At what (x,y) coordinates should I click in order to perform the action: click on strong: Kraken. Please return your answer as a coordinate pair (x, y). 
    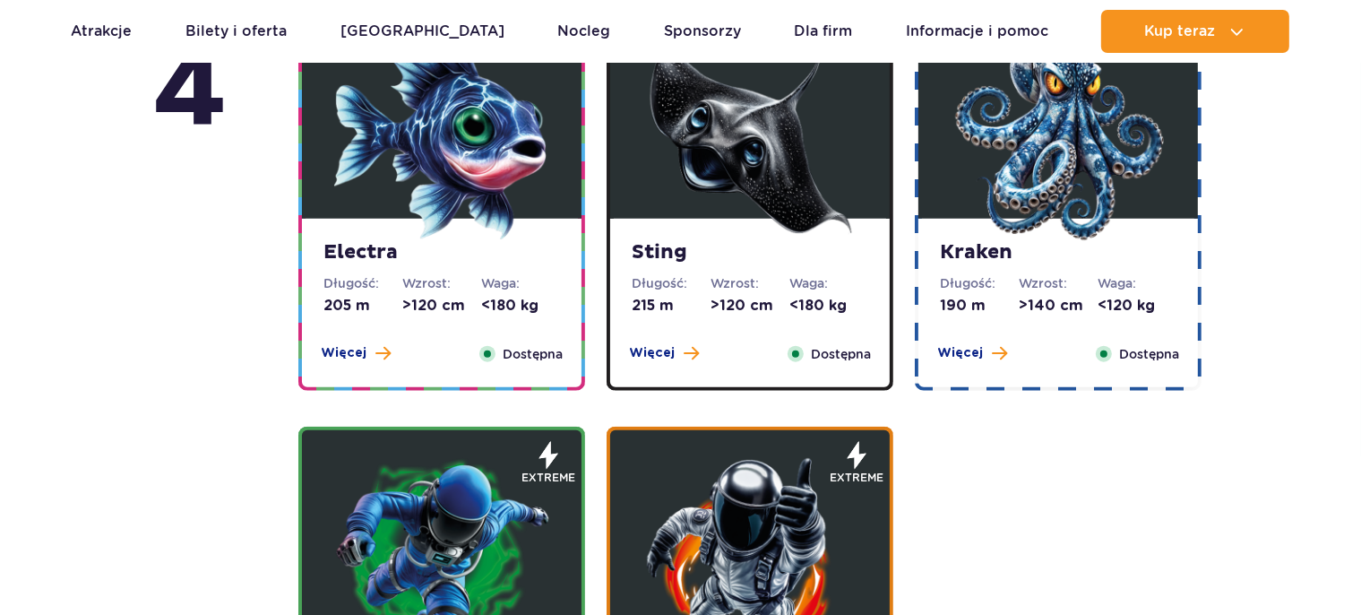
    Looking at the image, I should click on (1058, 253).